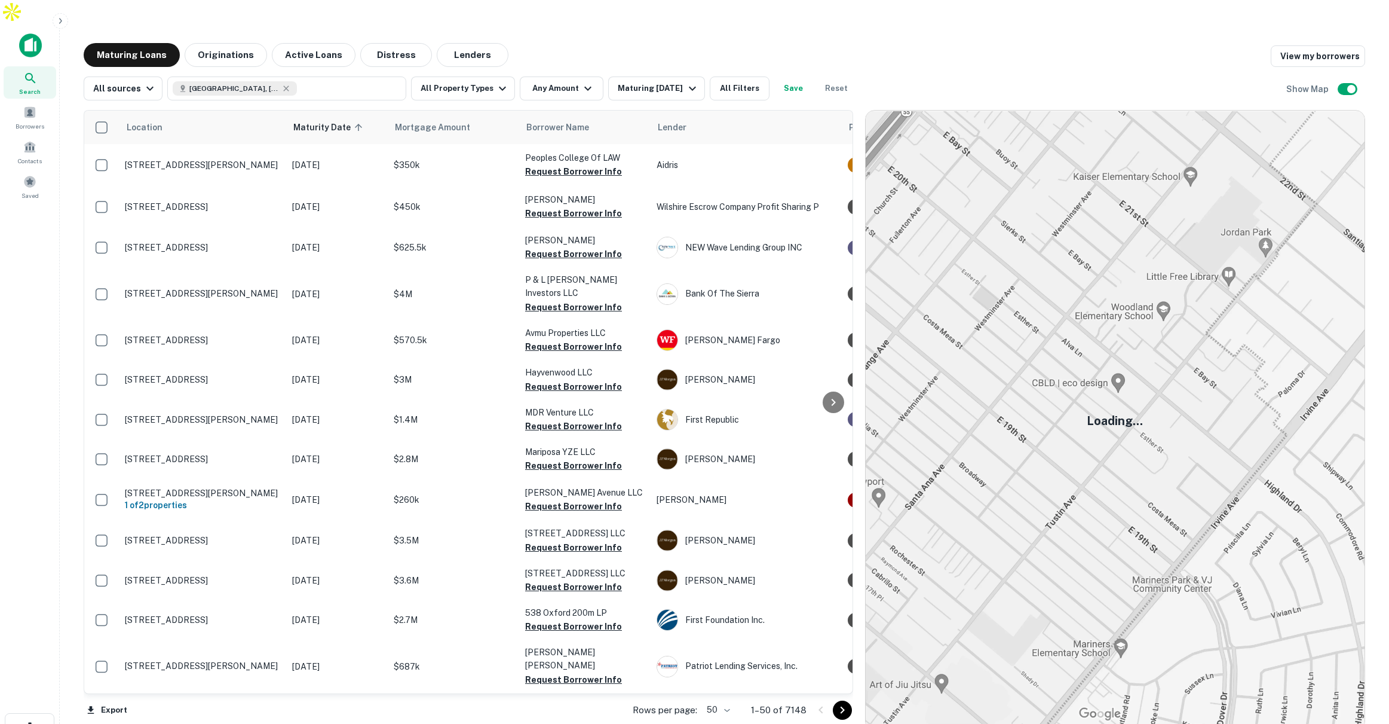  Describe the element at coordinates (453, 247) in the screenshot. I see `p: $625.5k` at that location.